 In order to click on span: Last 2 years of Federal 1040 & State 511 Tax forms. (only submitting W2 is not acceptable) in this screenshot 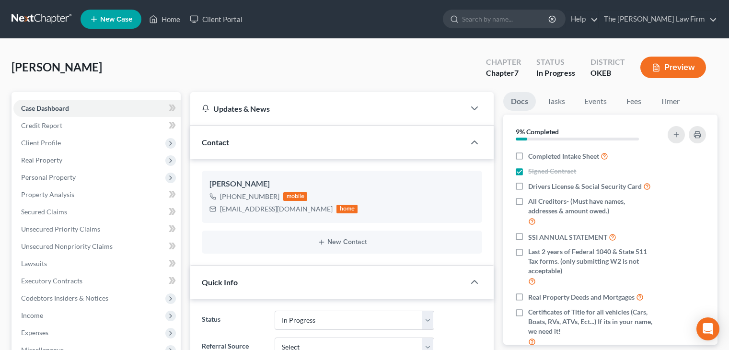, I will do `click(592, 261)`.